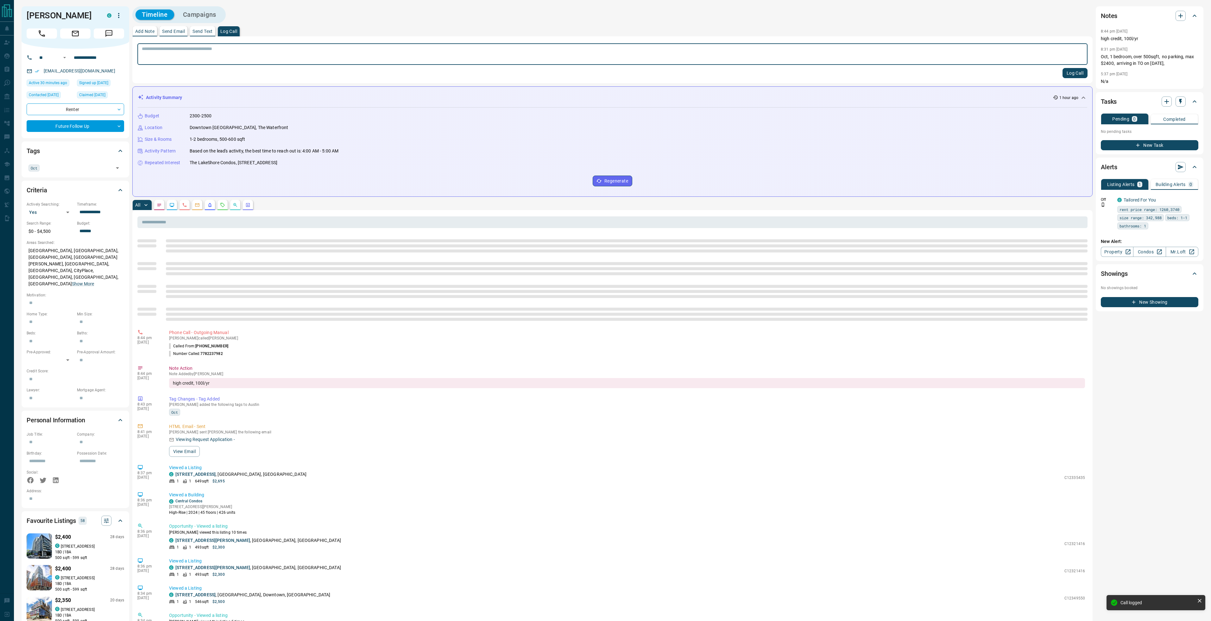  Describe the element at coordinates (50, 435) in the screenshot. I see `p: Job Title:` at that location.